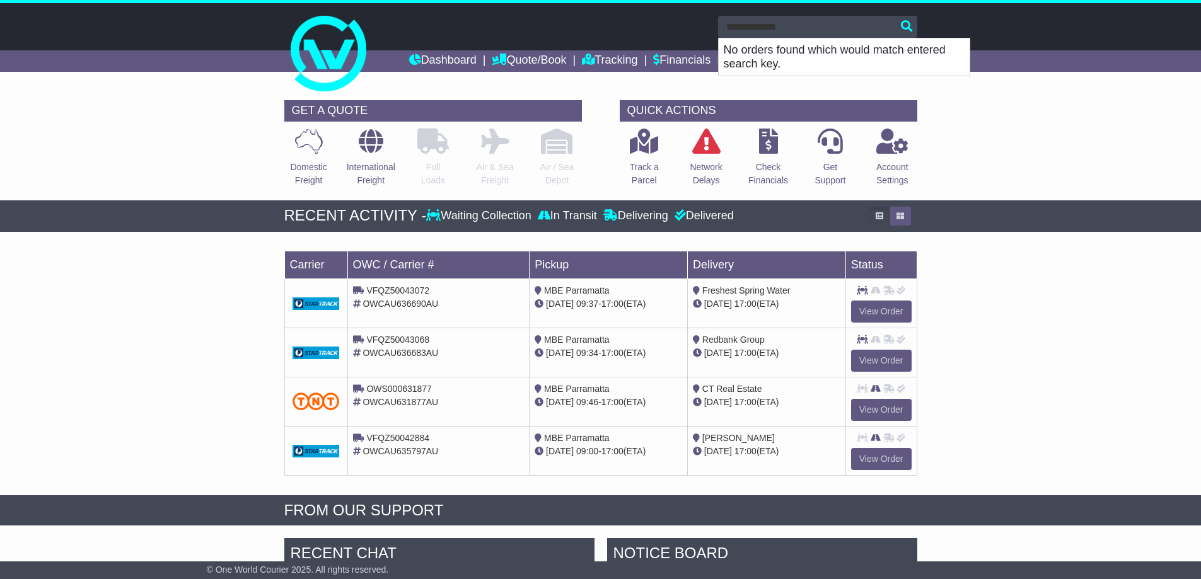 The width and height of the screenshot is (1201, 579). I want to click on p: No orders found which would match entered search key., so click(844, 57).